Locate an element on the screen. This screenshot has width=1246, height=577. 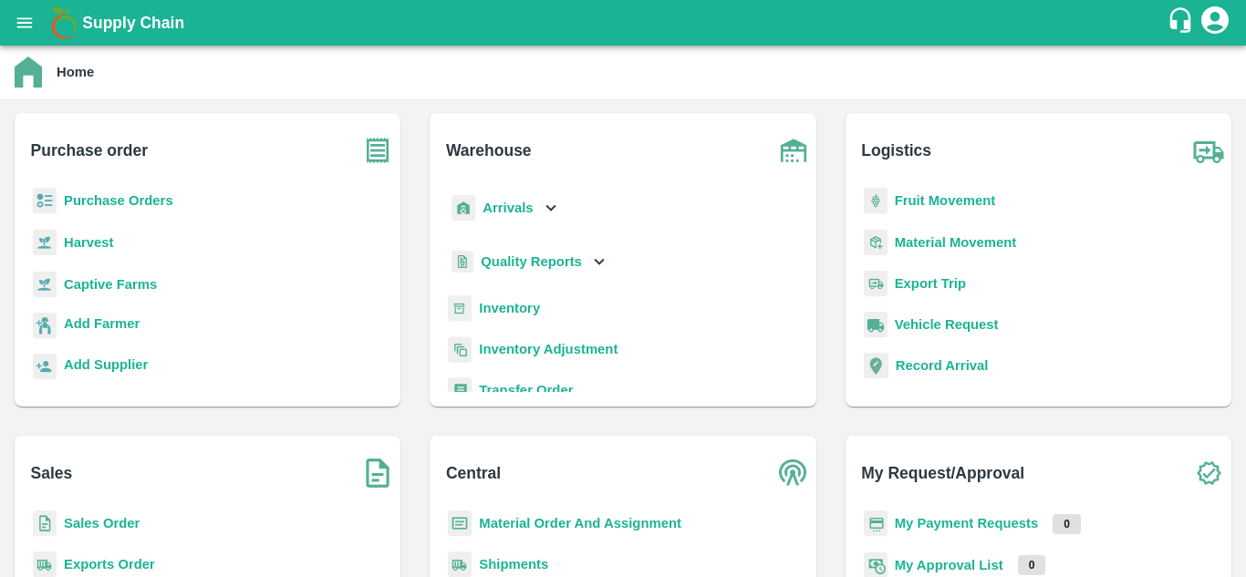
img: reciept is located at coordinates (45, 201).